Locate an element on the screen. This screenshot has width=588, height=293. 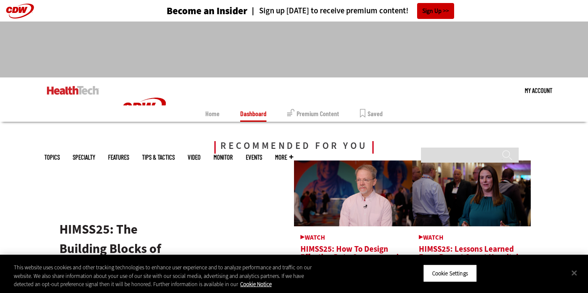
a: HIMSS25: How To Design Effective Data Governance in Healthcare is located at coordinates (353, 252).